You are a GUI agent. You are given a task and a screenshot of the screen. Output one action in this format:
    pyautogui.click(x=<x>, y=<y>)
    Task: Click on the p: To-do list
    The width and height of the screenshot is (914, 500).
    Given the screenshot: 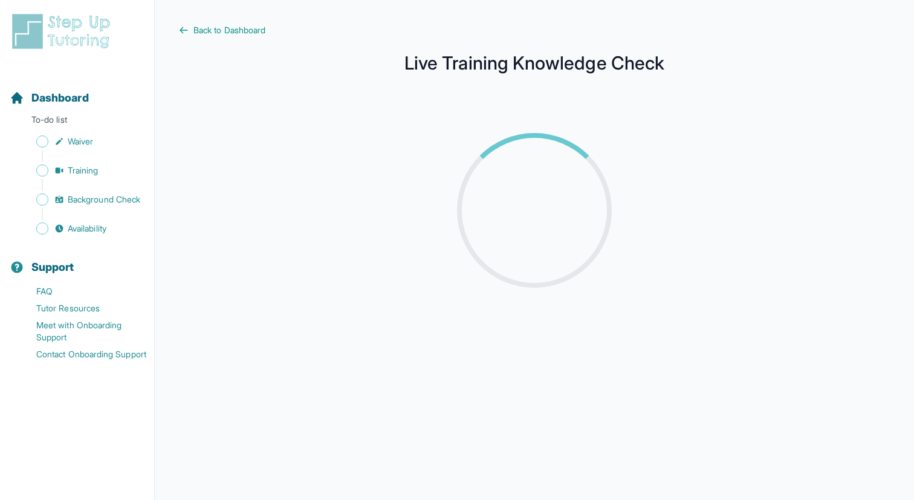 What is the action you would take?
    pyautogui.click(x=77, y=122)
    